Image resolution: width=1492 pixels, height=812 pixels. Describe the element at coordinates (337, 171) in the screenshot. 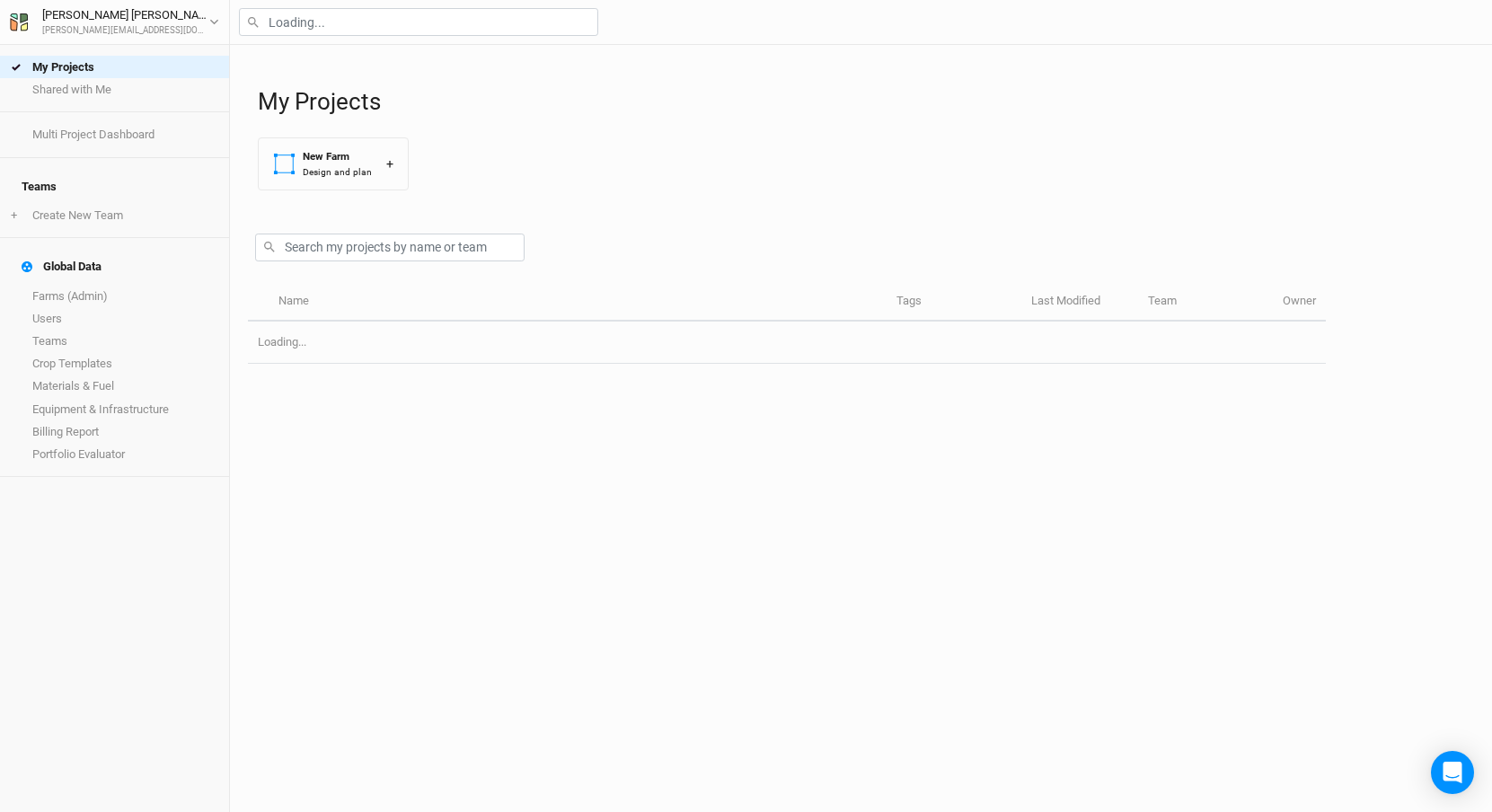

I see `div: Design and plan` at that location.